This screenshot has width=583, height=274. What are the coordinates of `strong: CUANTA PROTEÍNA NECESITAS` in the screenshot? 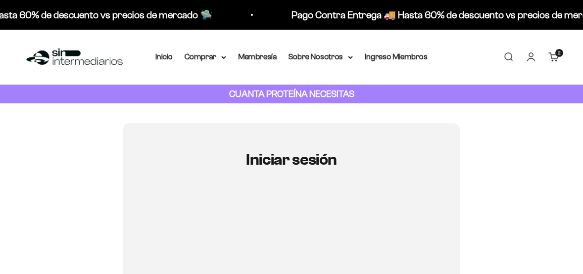 It's located at (292, 94).